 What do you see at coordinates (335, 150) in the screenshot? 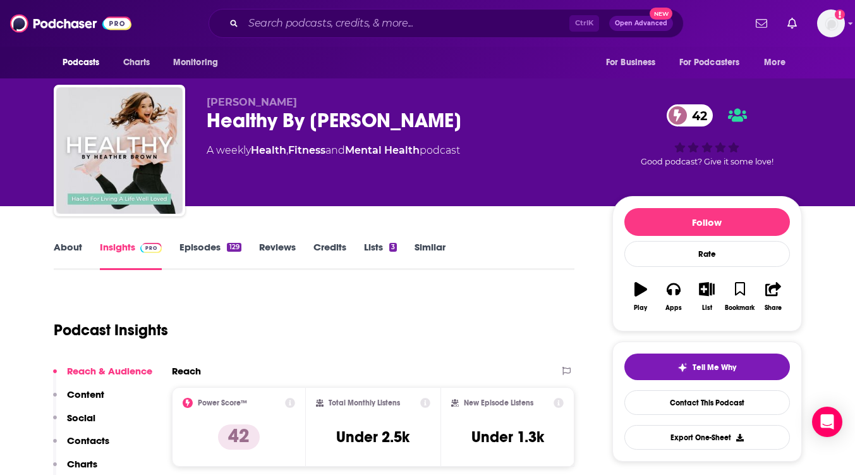
I see `span: and` at bounding box center [335, 150].